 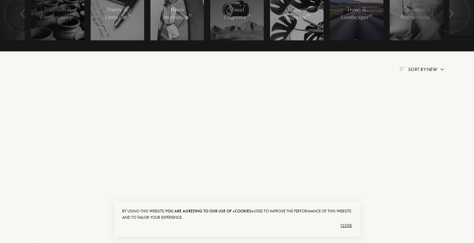 I want to click on div: Poetry & Literature, so click(x=117, y=14).